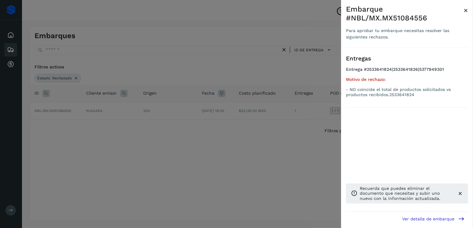  I want to click on h4: Entrega #2533641824|2533641826|5377949301, so click(407, 72).